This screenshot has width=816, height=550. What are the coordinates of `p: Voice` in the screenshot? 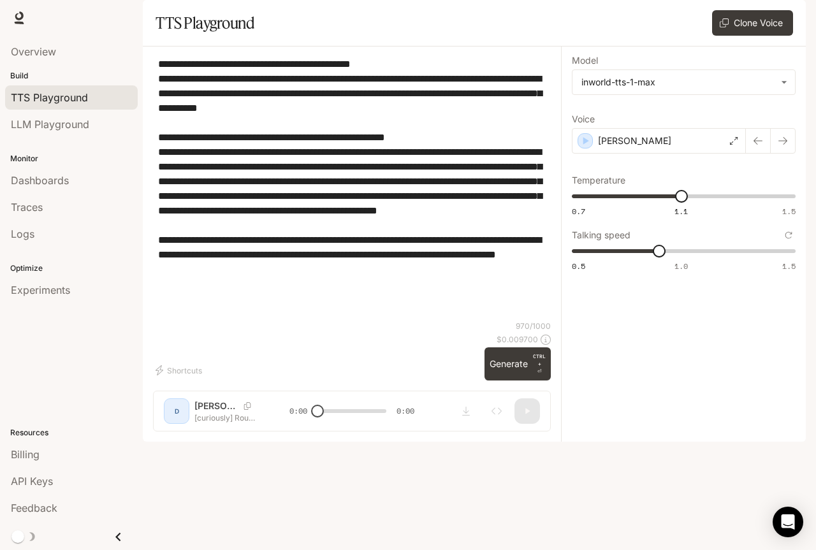 It's located at (584, 119).